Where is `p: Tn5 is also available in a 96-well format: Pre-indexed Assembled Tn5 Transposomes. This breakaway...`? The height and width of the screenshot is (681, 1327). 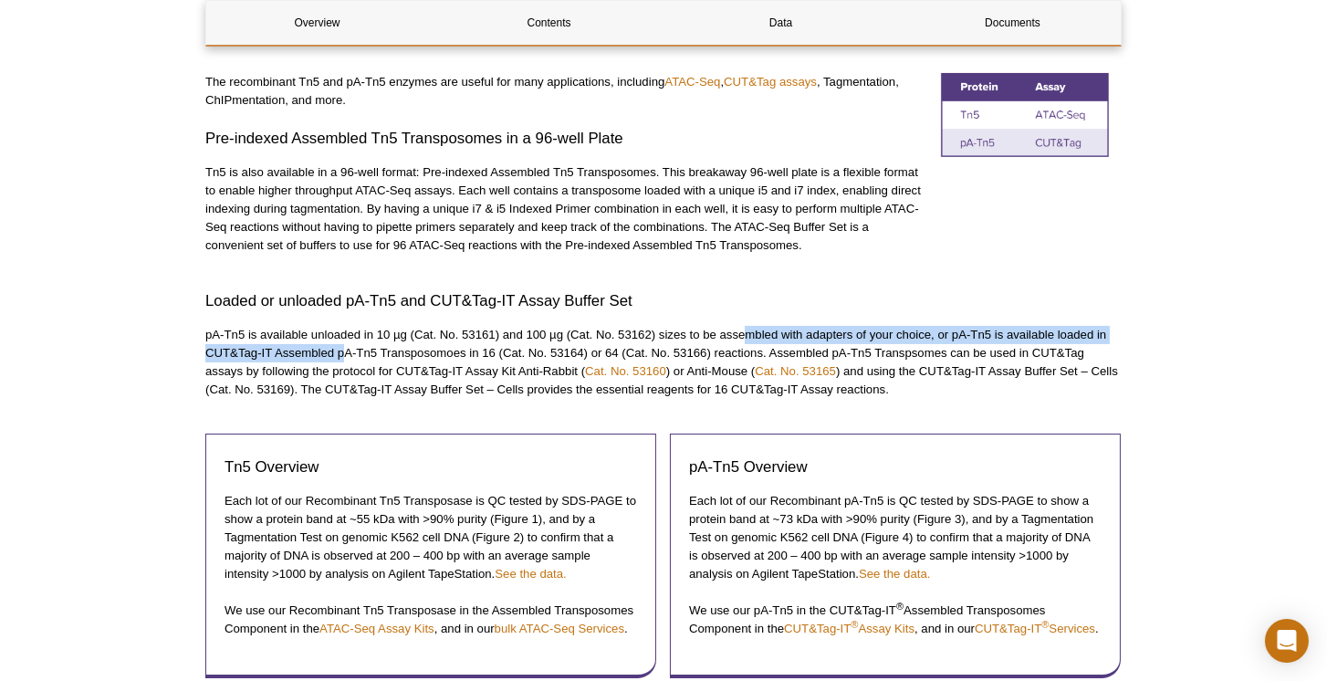 p: Tn5 is also available in a 96-well format: Pre-indexed Assembled Tn5 Transposomes. This breakaway... is located at coordinates (566, 209).